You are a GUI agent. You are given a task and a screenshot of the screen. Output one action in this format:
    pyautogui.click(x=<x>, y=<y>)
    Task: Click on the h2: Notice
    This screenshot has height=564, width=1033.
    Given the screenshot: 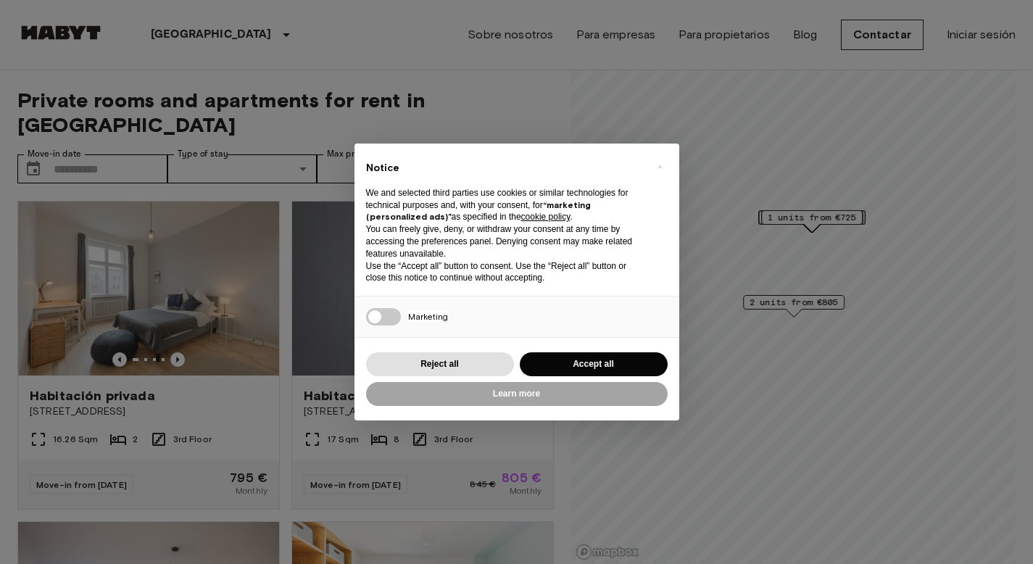 What is the action you would take?
    pyautogui.click(x=505, y=168)
    